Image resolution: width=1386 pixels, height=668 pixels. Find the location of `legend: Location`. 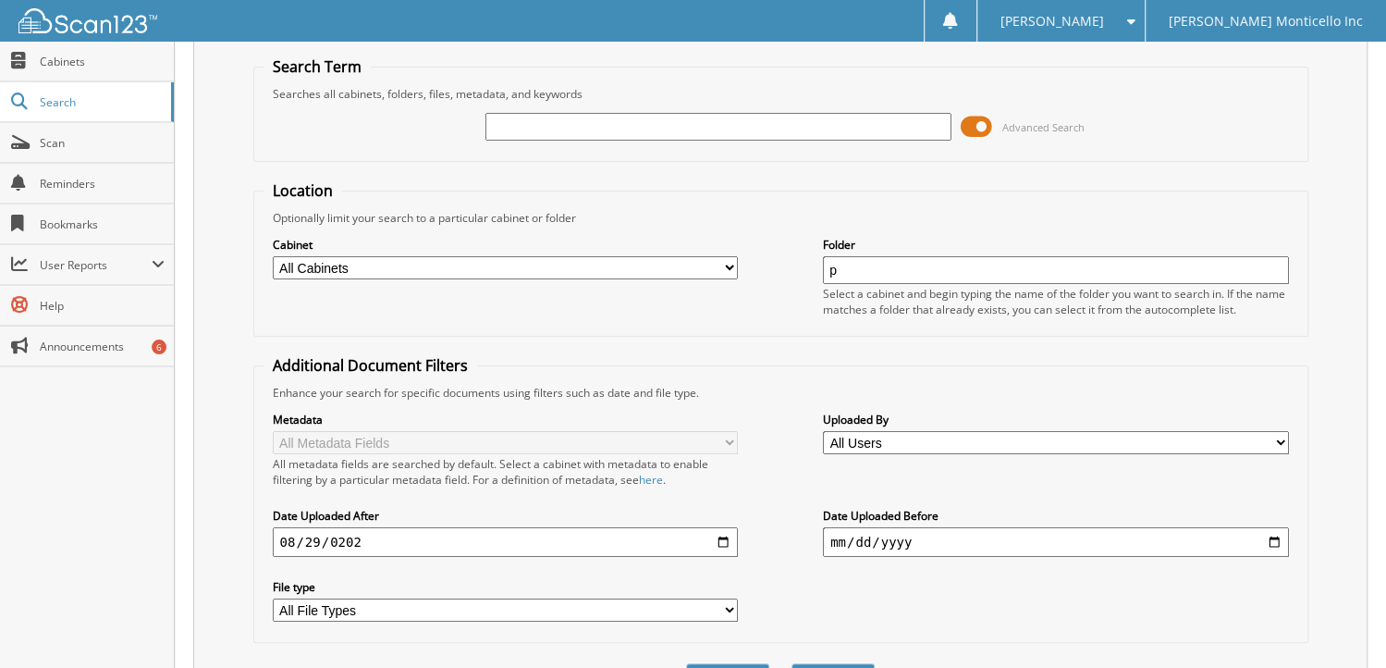

legend: Location is located at coordinates (302, 190).